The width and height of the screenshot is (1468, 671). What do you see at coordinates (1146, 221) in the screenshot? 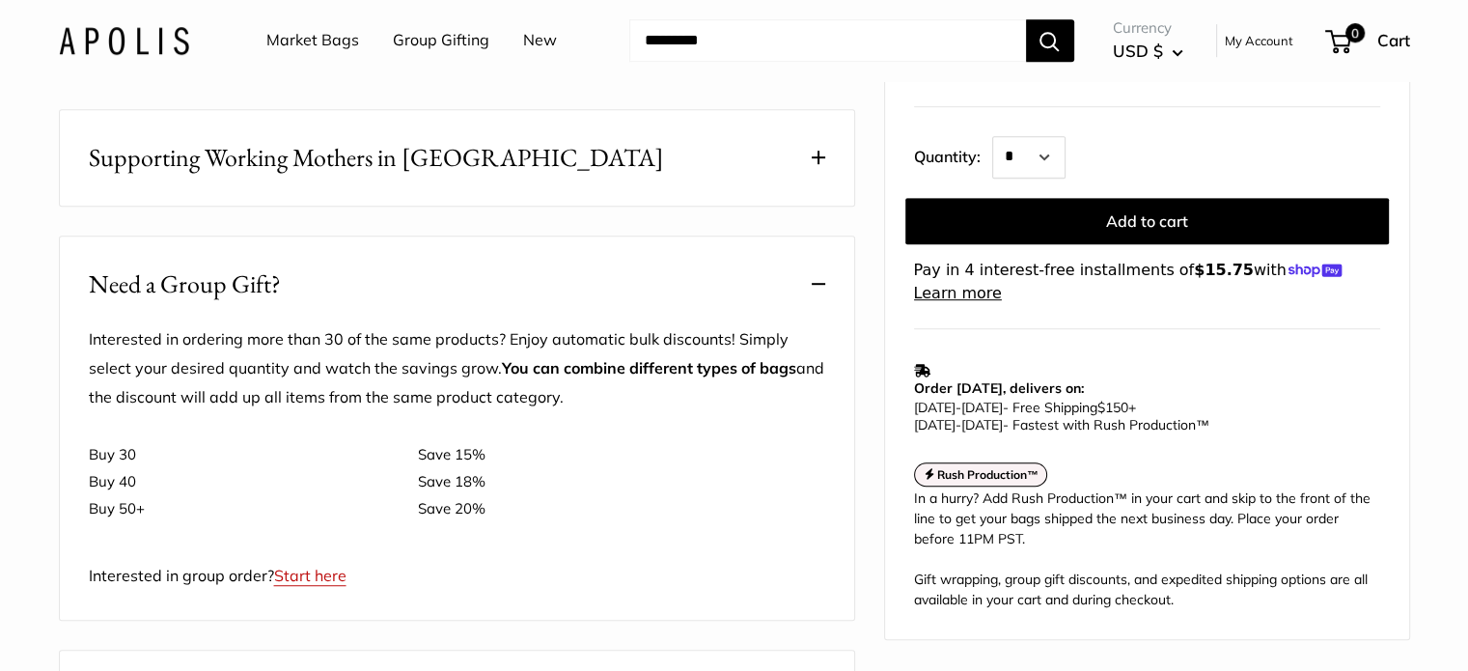
I see `button: Add to cart` at bounding box center [1146, 221].